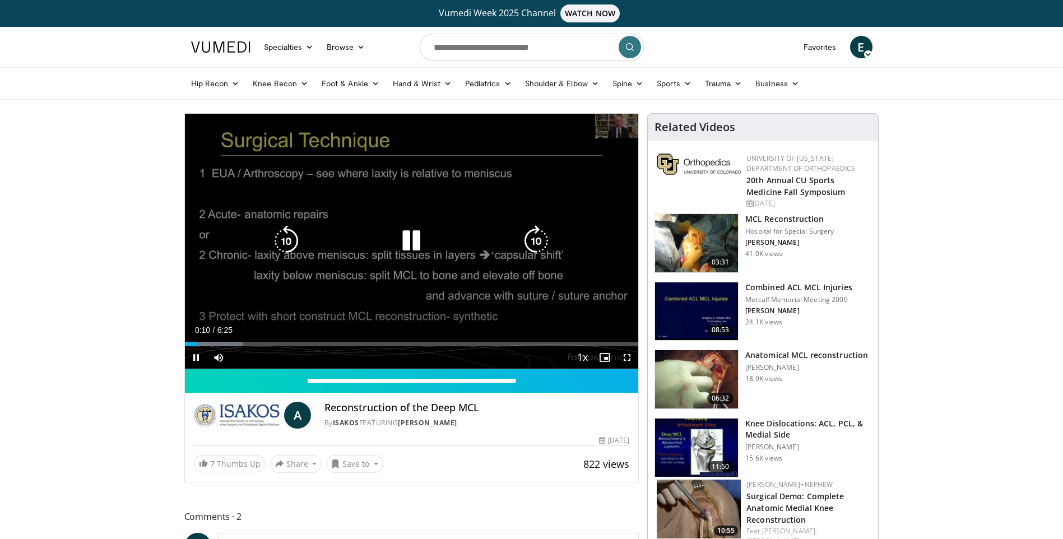 The image size is (1063, 539). I want to click on a: Spine, so click(628, 83).